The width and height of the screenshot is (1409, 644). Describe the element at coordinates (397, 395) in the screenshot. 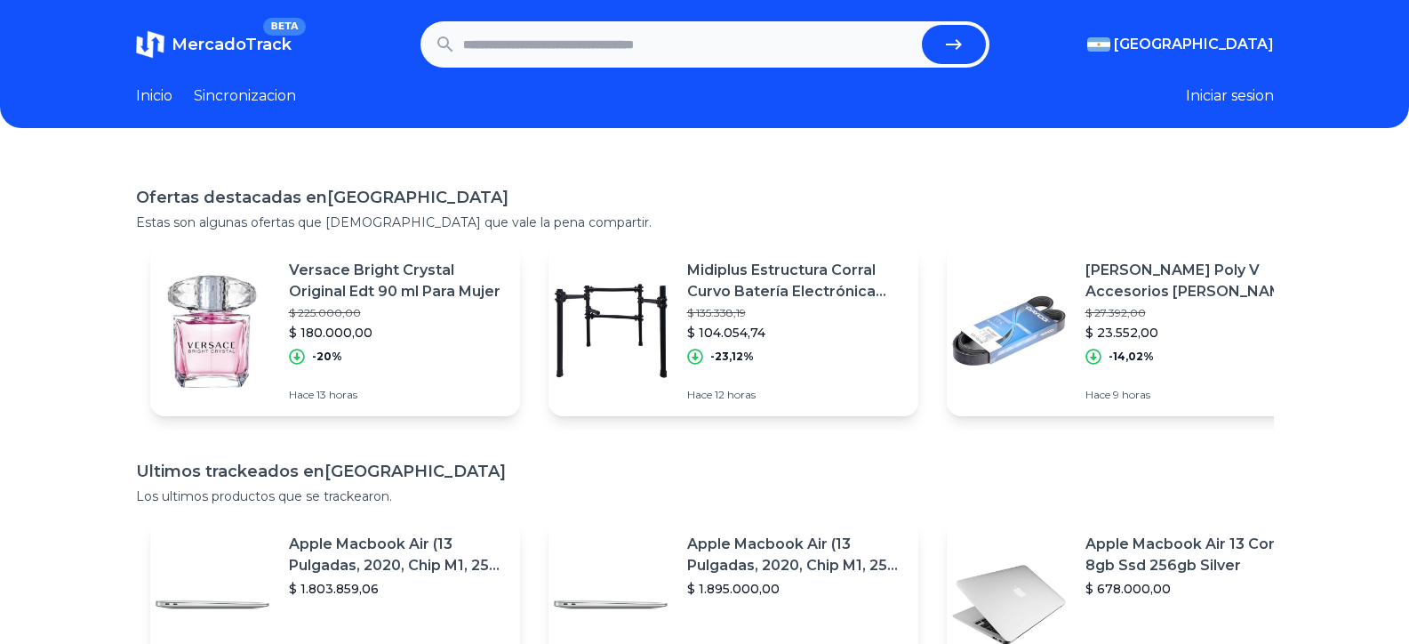

I see `p: Hace 13 horas` at that location.